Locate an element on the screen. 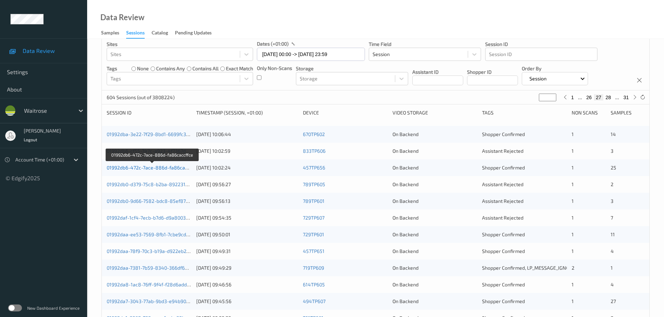 The height and width of the screenshot is (317, 664). a: 01992daa-7381-7b59-8340-366df6897271 is located at coordinates (153, 268).